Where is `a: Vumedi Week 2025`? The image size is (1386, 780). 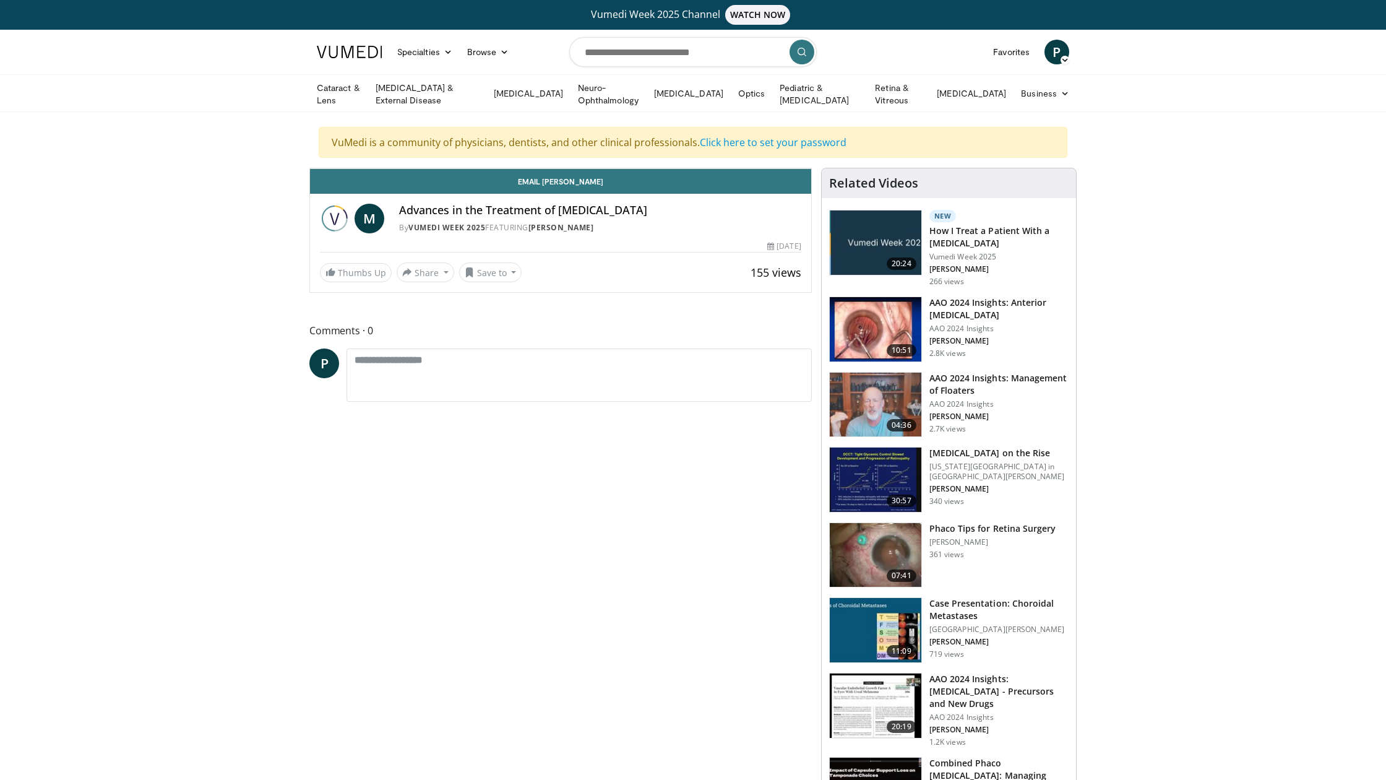 a: Vumedi Week 2025 is located at coordinates (447, 227).